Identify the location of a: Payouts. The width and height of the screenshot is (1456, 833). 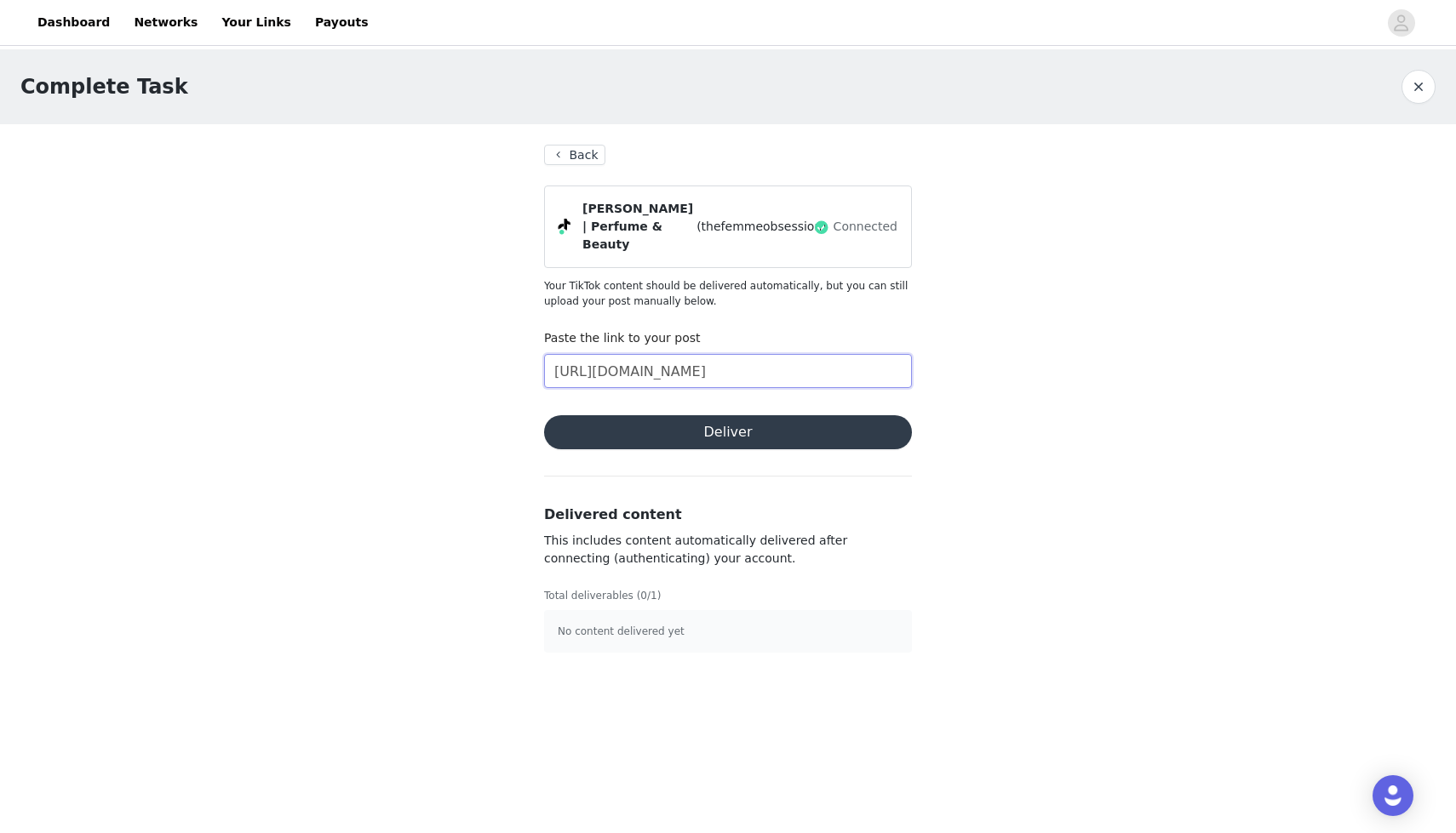
(342, 22).